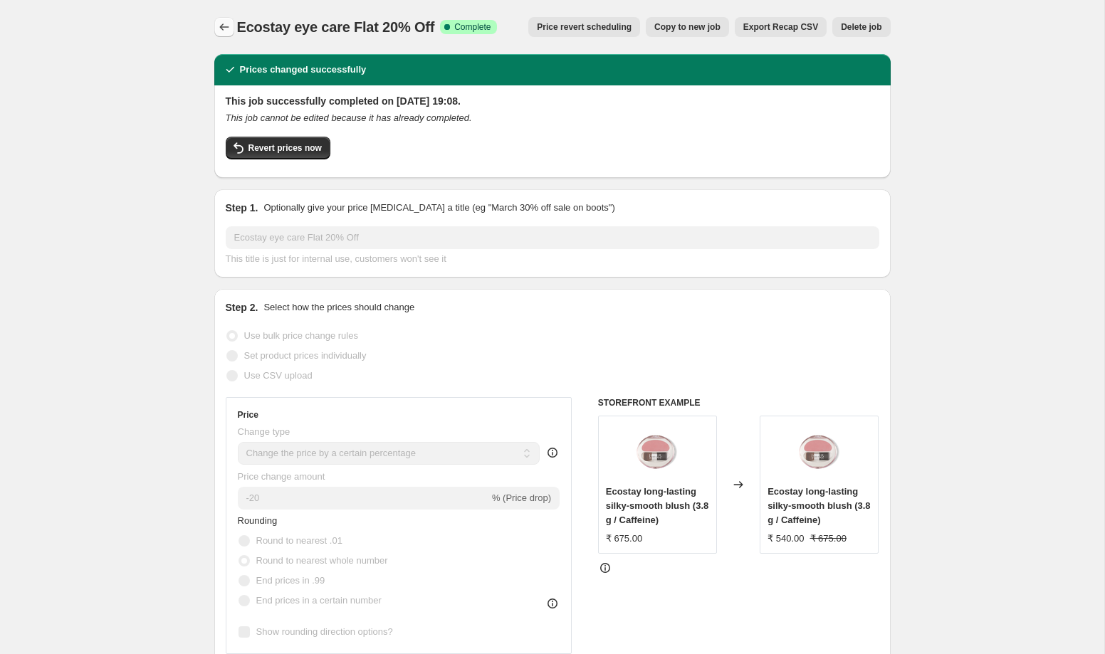 The width and height of the screenshot is (1105, 654). I want to click on span: Price revert scheduling, so click(584, 27).